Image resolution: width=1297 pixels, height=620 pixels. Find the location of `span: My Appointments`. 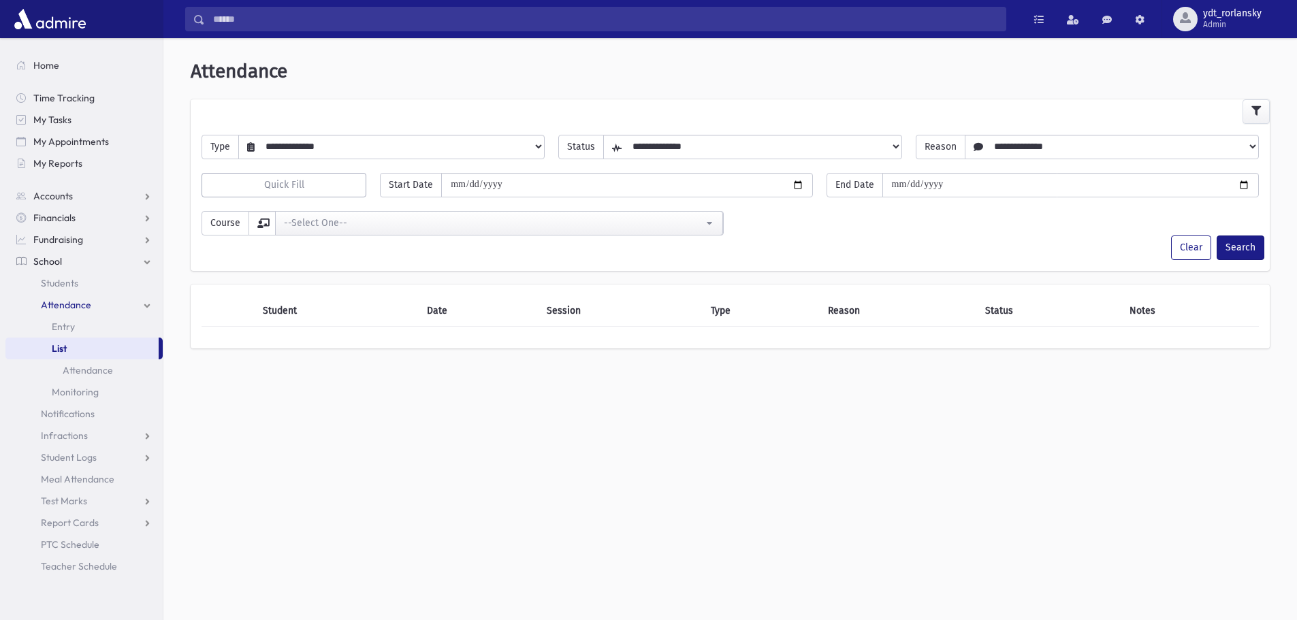

span: My Appointments is located at coordinates (71, 142).